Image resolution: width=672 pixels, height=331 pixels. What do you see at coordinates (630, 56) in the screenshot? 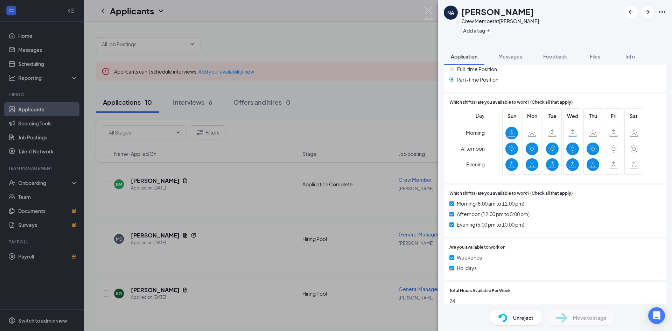
I see `span: Info` at bounding box center [630, 56].